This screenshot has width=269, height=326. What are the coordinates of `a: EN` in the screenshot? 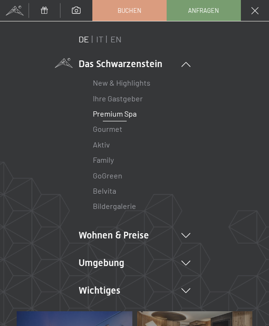 It's located at (116, 39).